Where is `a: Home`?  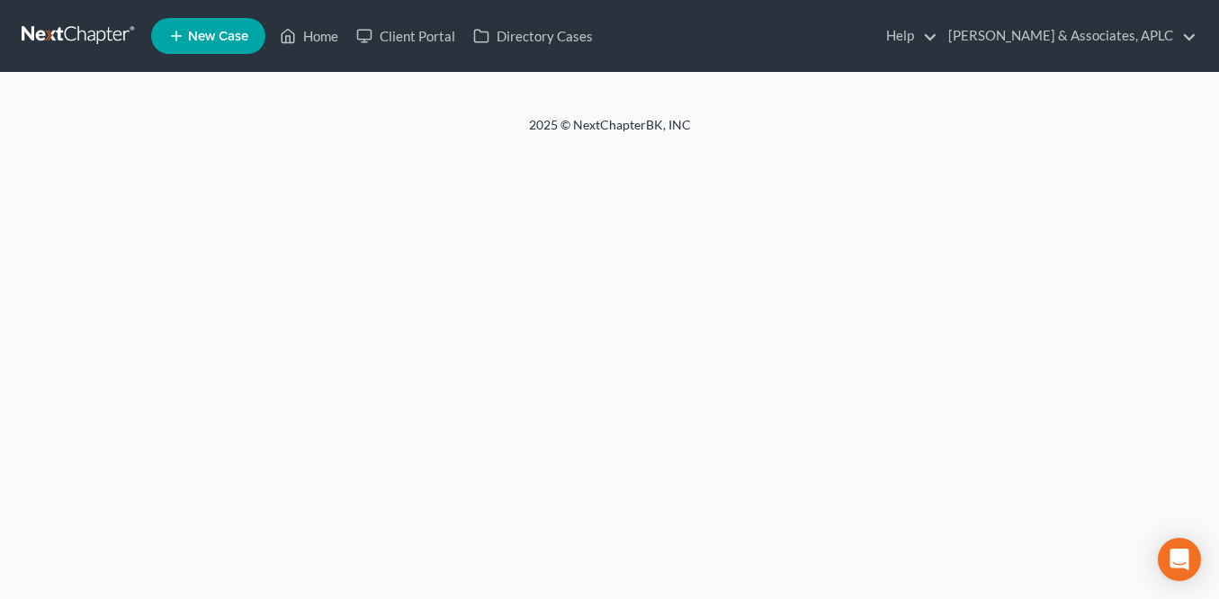 a: Home is located at coordinates (309, 36).